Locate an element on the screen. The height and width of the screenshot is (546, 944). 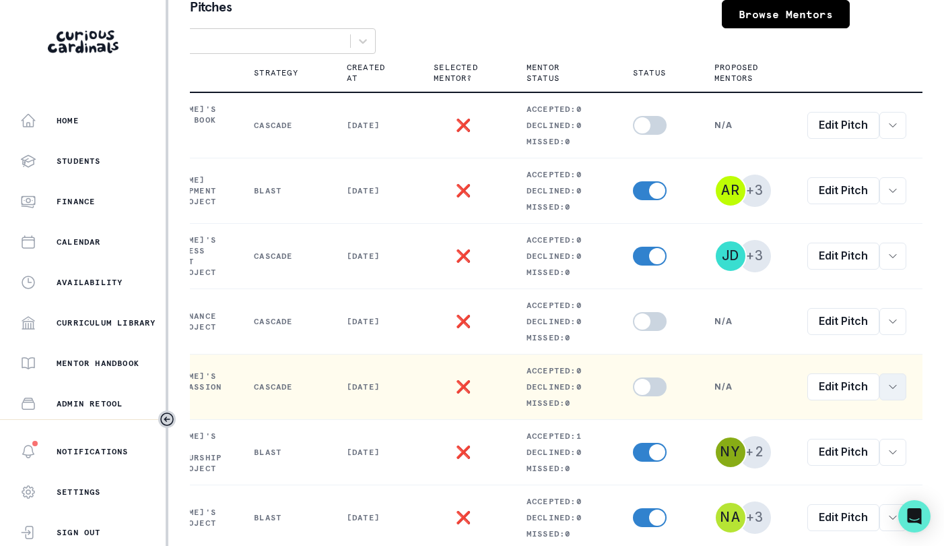
p: Strategy is located at coordinates (276, 73).